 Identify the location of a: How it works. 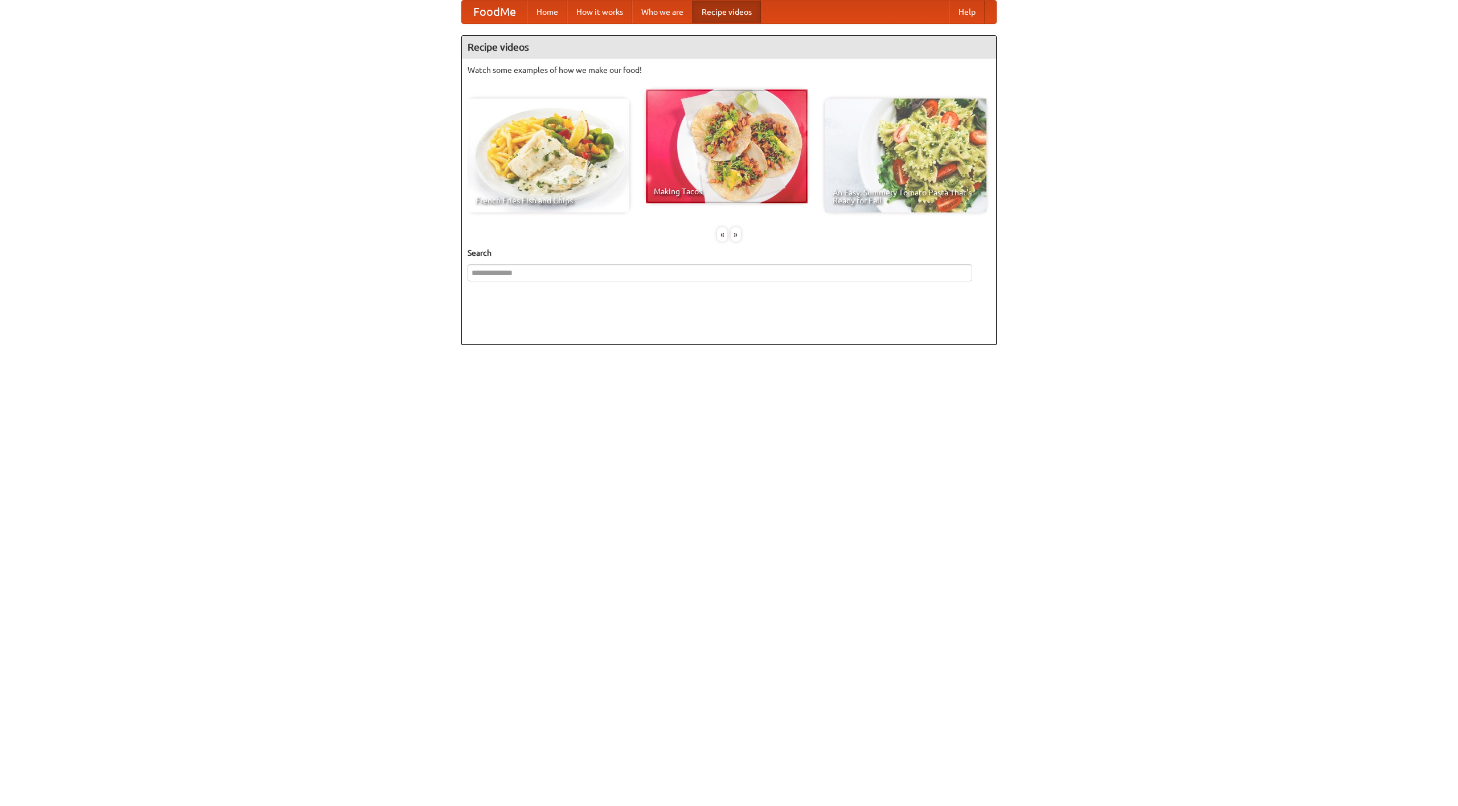
(600, 12).